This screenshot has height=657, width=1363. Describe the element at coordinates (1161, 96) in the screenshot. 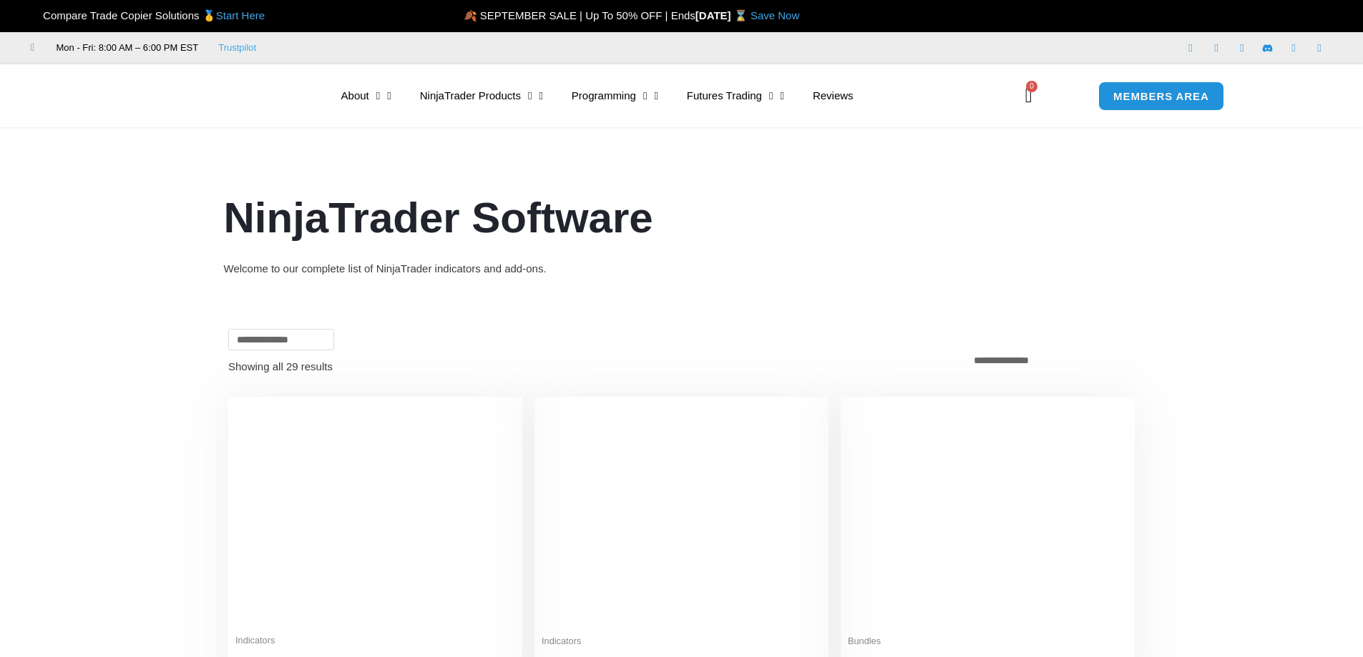

I see `span: MEMBERS AREA` at that location.